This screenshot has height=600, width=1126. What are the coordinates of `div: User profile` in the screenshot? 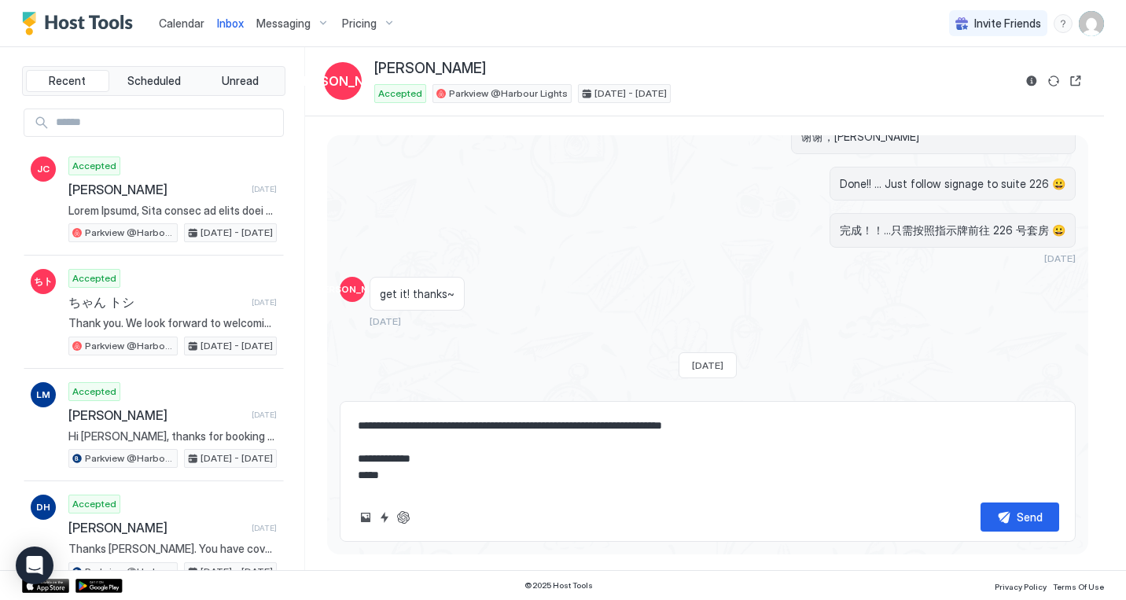 It's located at (1091, 24).